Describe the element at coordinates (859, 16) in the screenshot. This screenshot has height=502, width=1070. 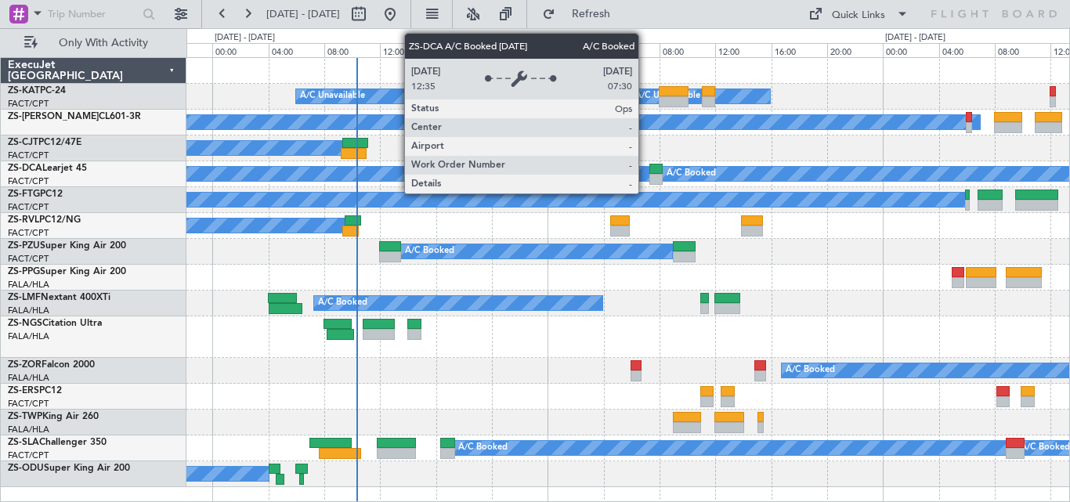
I see `div: Quick Links` at that location.